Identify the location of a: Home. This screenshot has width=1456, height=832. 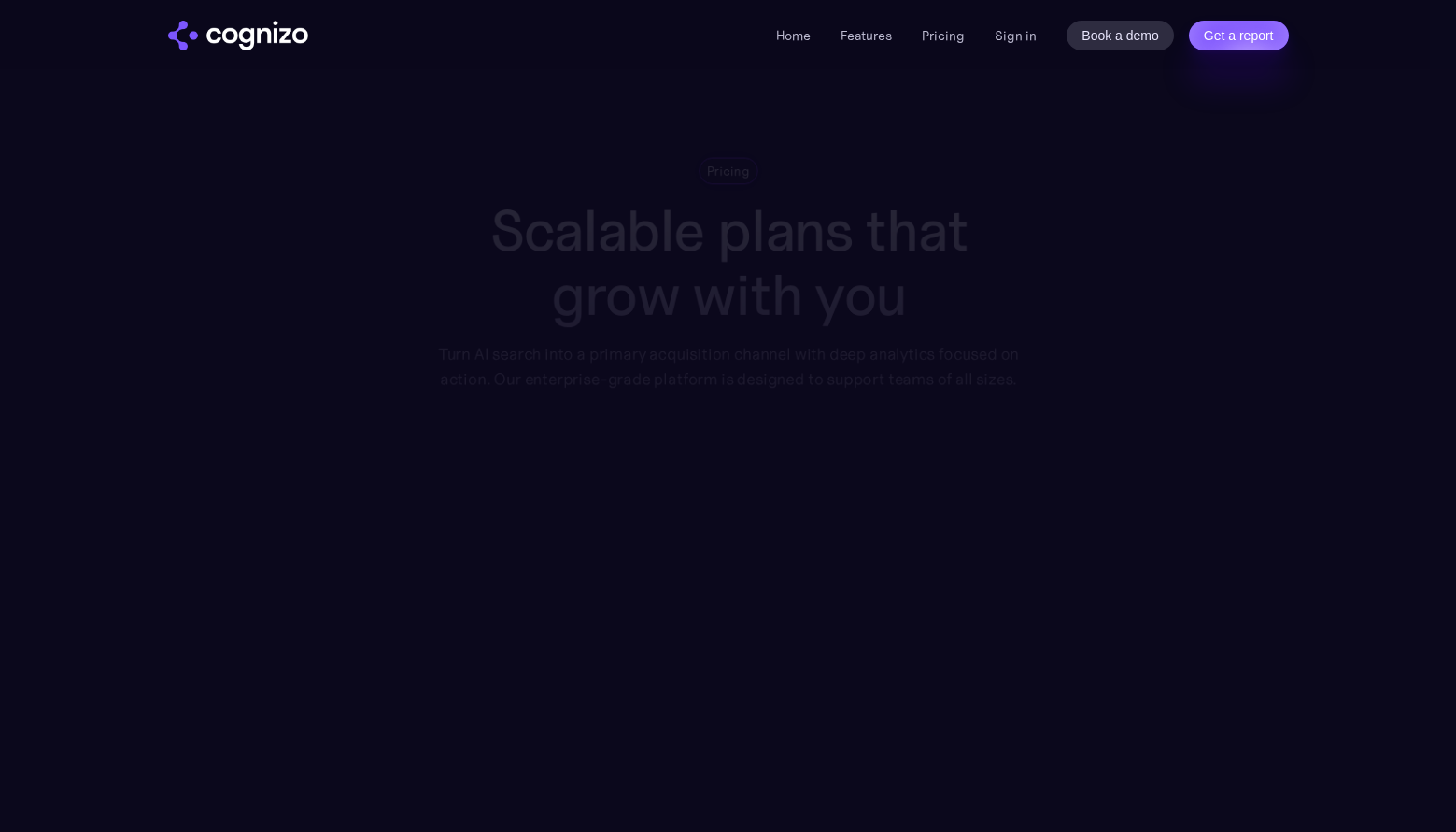
(793, 36).